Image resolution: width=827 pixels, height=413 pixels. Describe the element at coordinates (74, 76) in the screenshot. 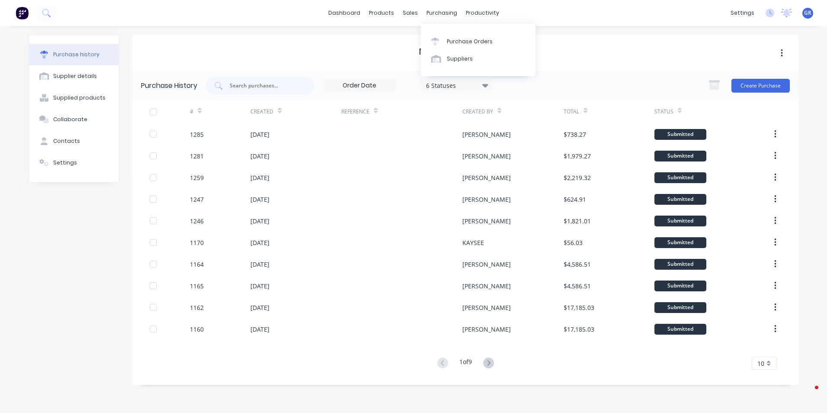

I see `button: Supplier details` at that location.